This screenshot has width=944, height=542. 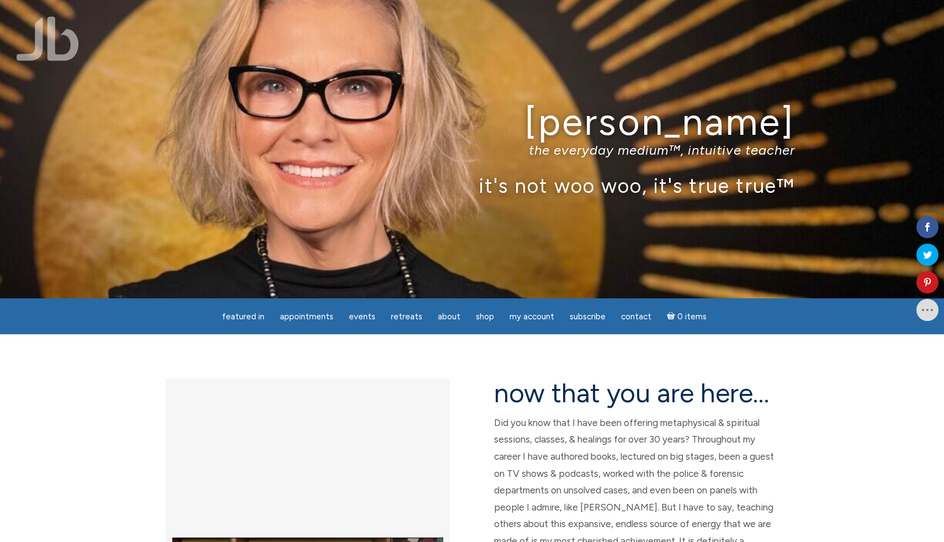 I want to click on a: Cart0 items, so click(x=687, y=316).